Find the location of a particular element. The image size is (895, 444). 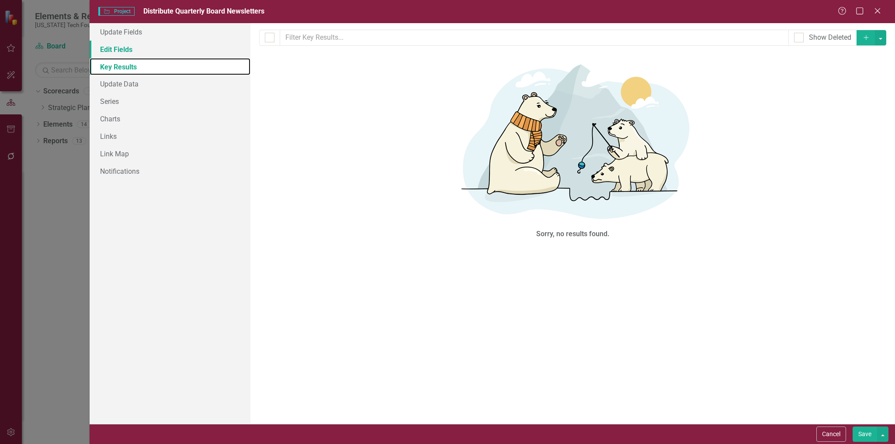

a: Links is located at coordinates (170, 136).